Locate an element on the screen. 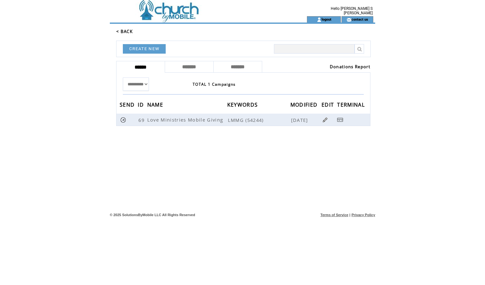 The width and height of the screenshot is (485, 285). span: 69 is located at coordinates (142, 120).